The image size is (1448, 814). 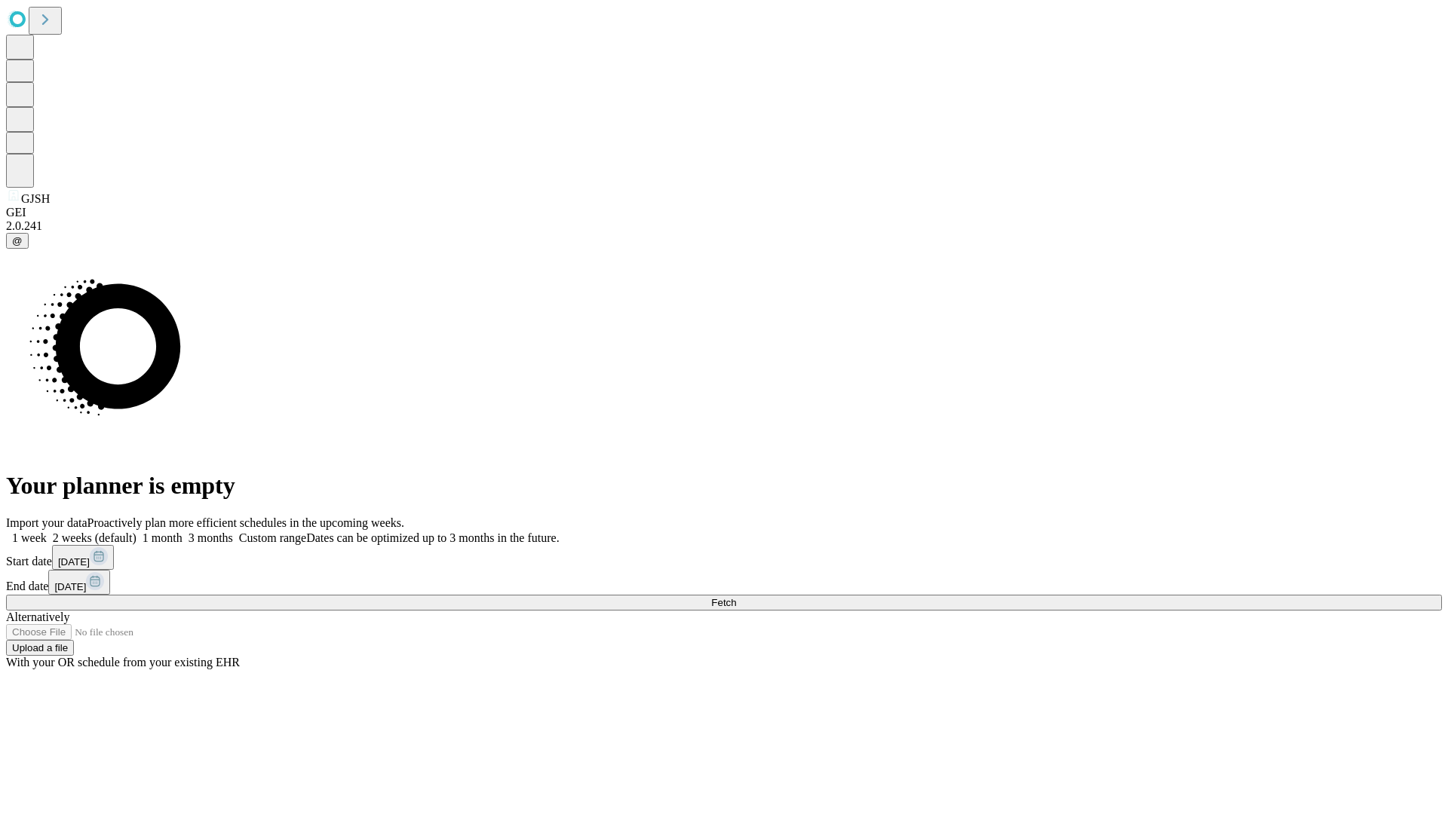 I want to click on span: Dates can be optimized up to 3 months in the future., so click(x=432, y=538).